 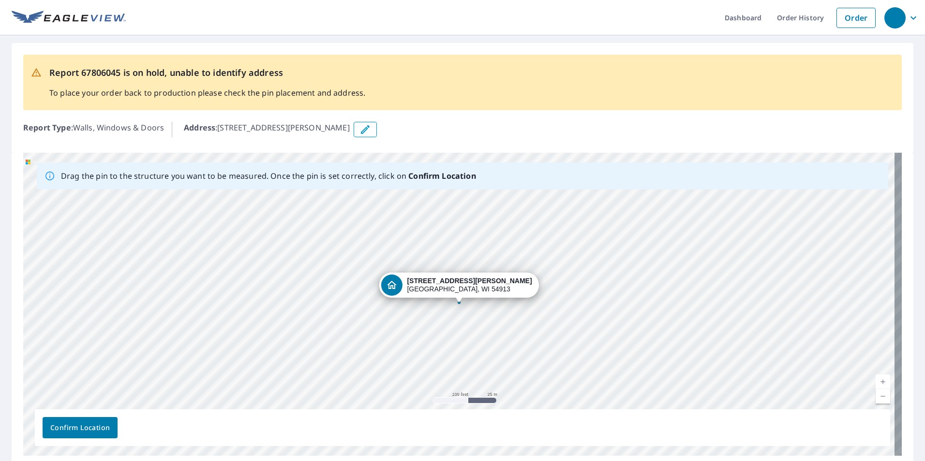 What do you see at coordinates (883, 382) in the screenshot?
I see `a: Current Level 18, Zoom In` at bounding box center [883, 382].